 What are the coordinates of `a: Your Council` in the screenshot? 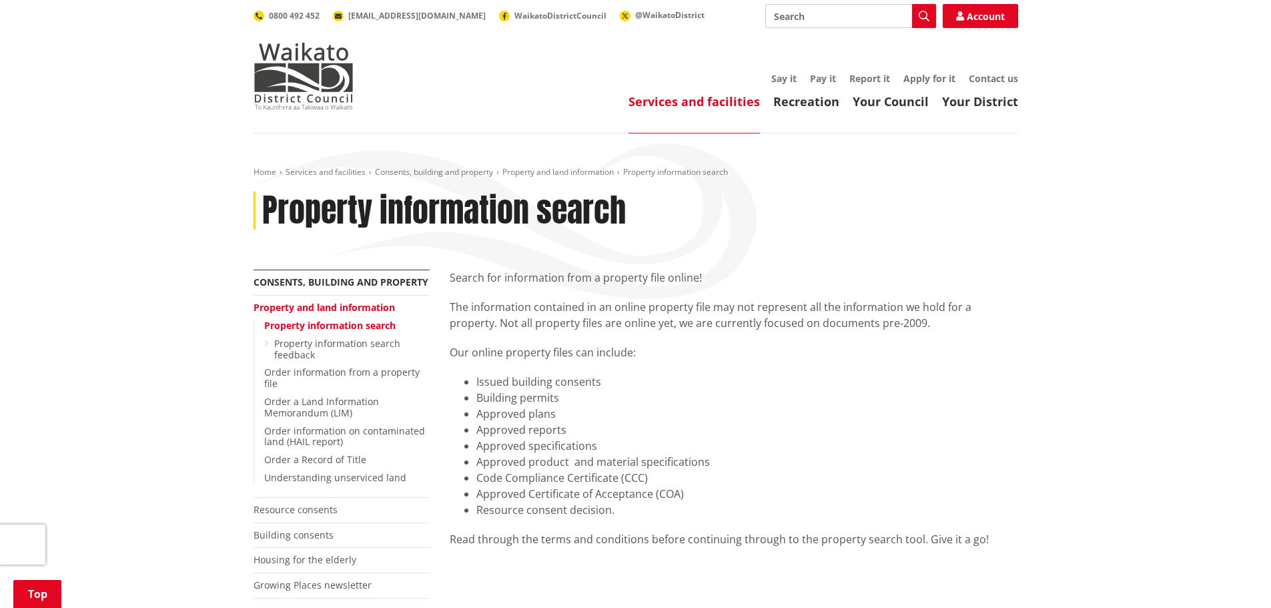 It's located at (890, 101).